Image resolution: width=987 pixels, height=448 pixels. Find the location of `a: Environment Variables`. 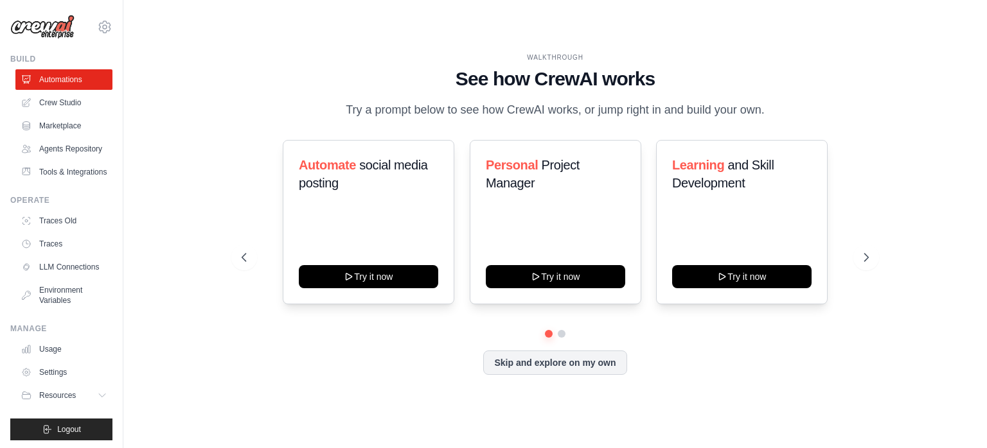

a: Environment Variables is located at coordinates (64, 295).